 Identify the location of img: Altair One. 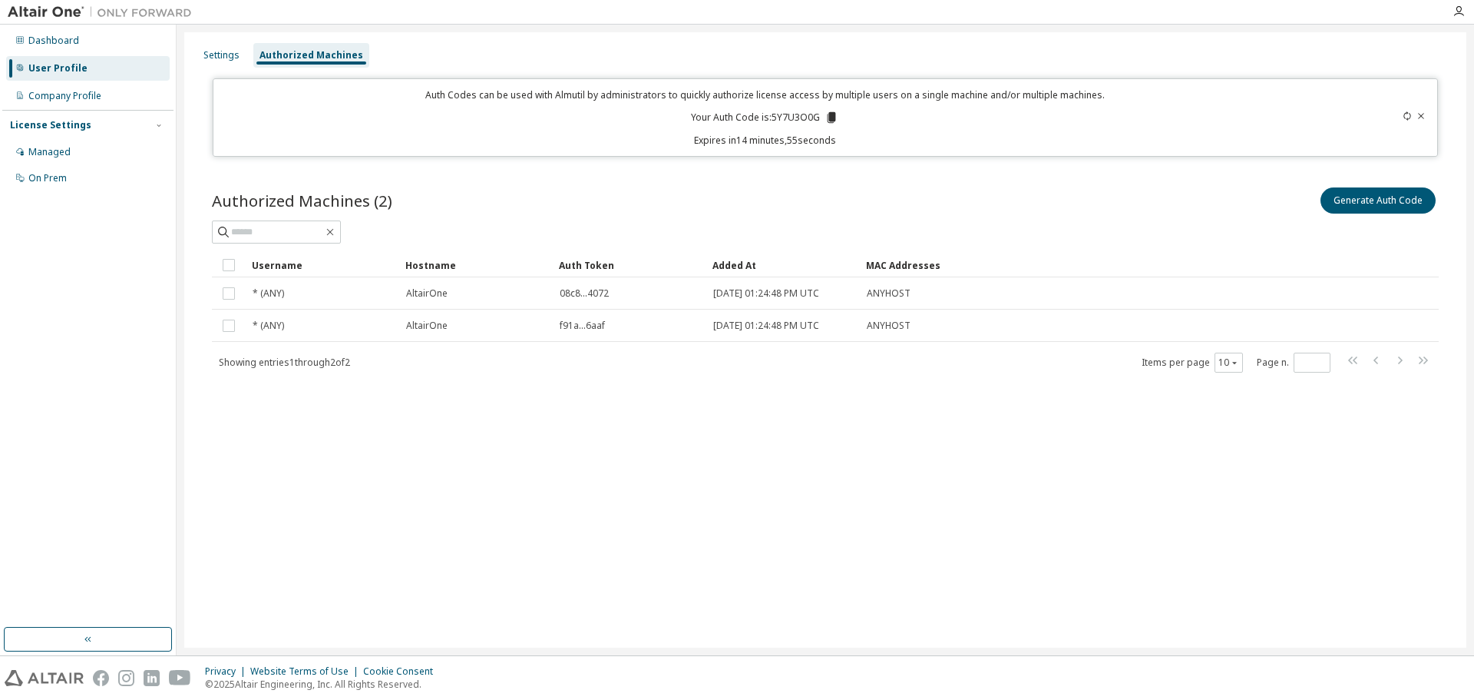
(104, 12).